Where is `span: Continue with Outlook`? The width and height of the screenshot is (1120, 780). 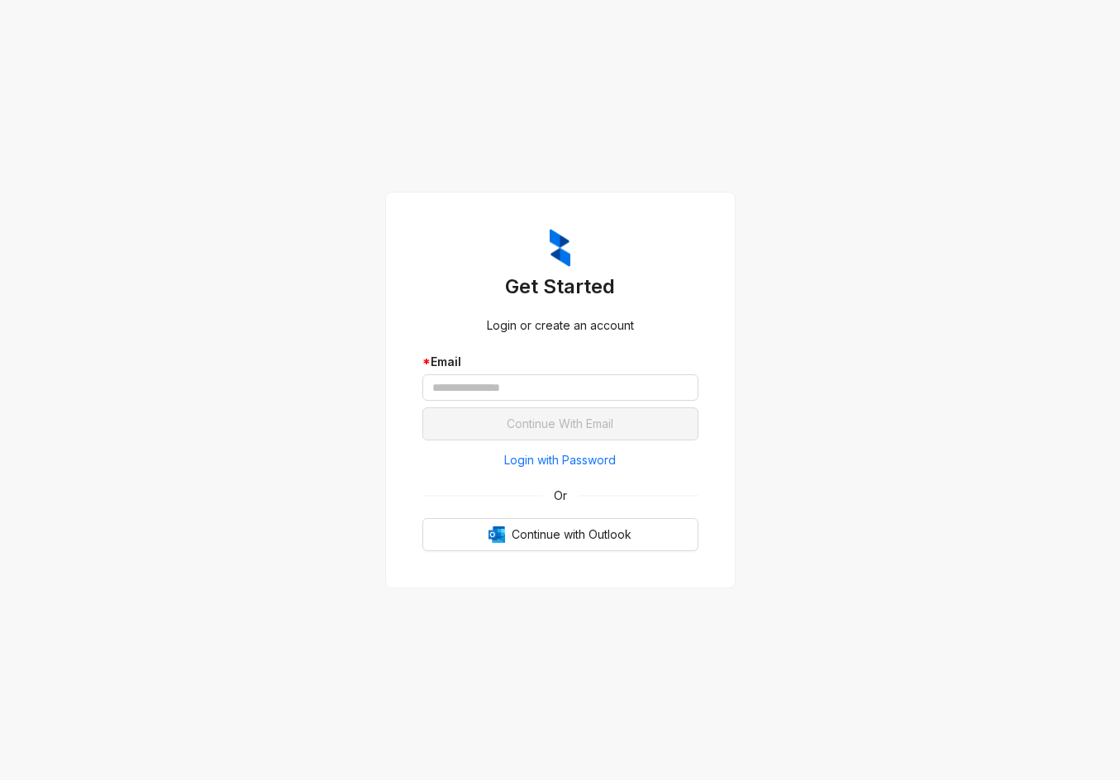 span: Continue with Outlook is located at coordinates (571, 535).